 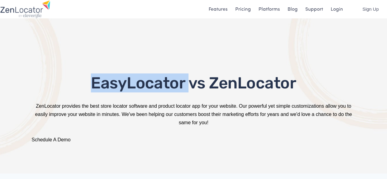 I want to click on a: Login, so click(x=336, y=9).